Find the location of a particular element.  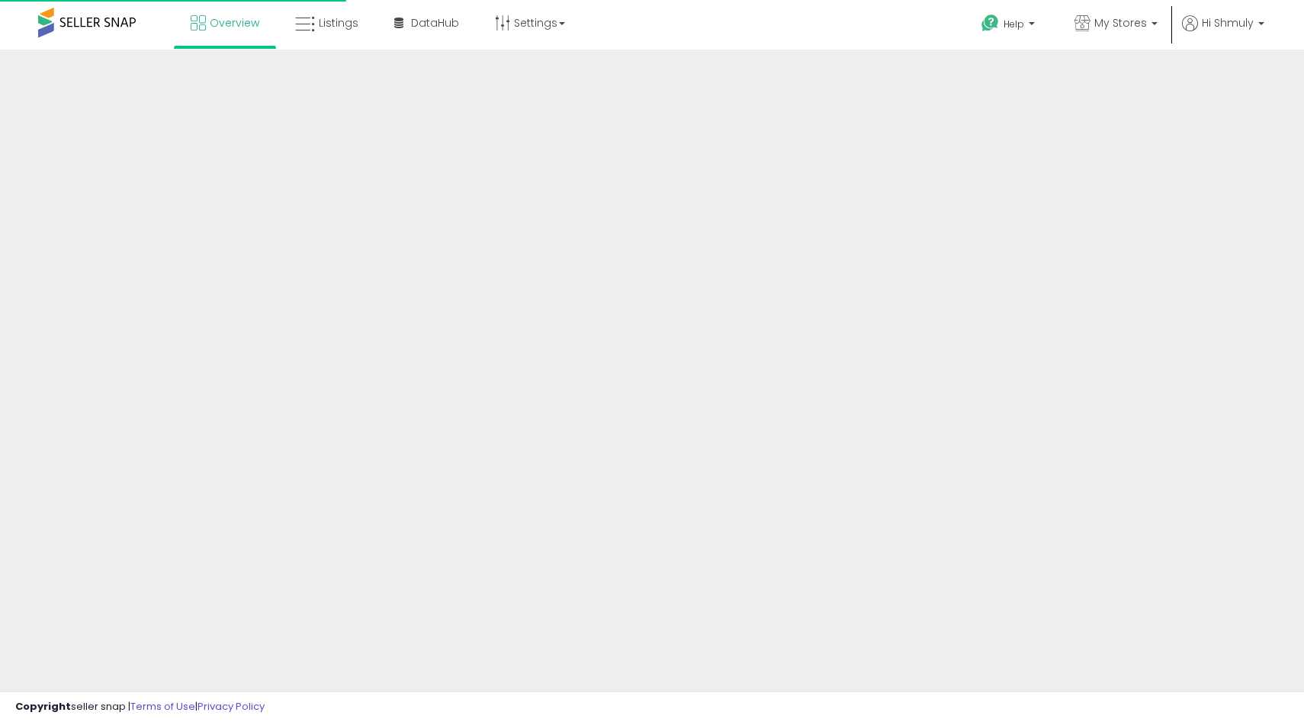

a: Hi Shmuly is located at coordinates (1224, 32).